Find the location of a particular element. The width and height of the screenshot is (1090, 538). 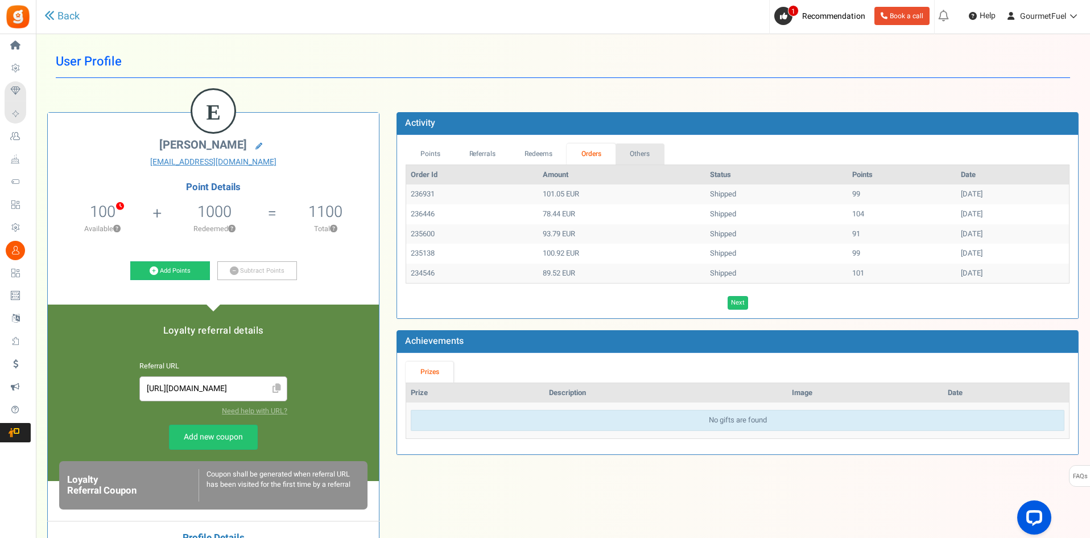

figcaption: E is located at coordinates (213, 112).